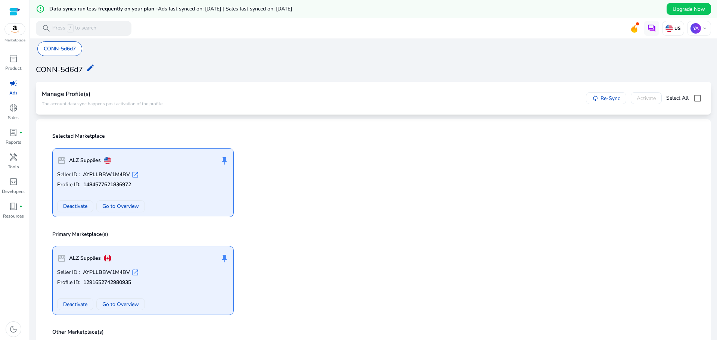  Describe the element at coordinates (689, 9) in the screenshot. I see `span: Upgrade Now` at that location.